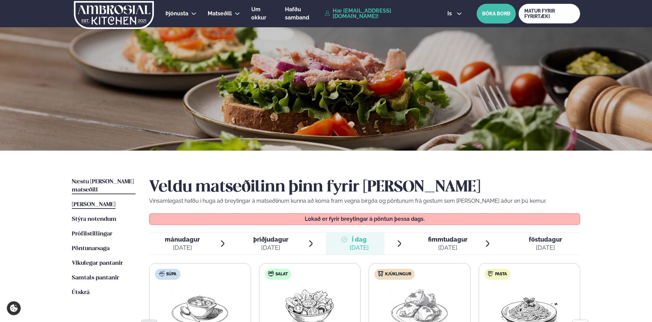  Describe the element at coordinates (451, 14) in the screenshot. I see `span: is` at that location.